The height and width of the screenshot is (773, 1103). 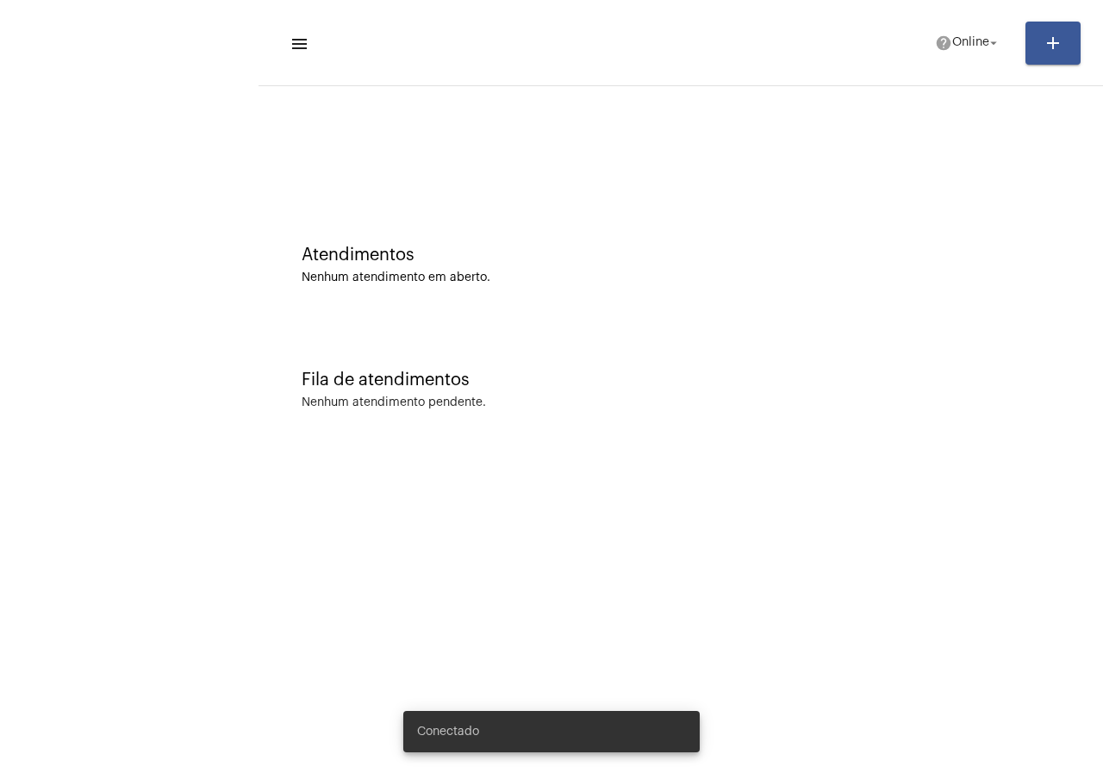 What do you see at coordinates (1053, 43) in the screenshot?
I see `mat-icon: add` at bounding box center [1053, 43].